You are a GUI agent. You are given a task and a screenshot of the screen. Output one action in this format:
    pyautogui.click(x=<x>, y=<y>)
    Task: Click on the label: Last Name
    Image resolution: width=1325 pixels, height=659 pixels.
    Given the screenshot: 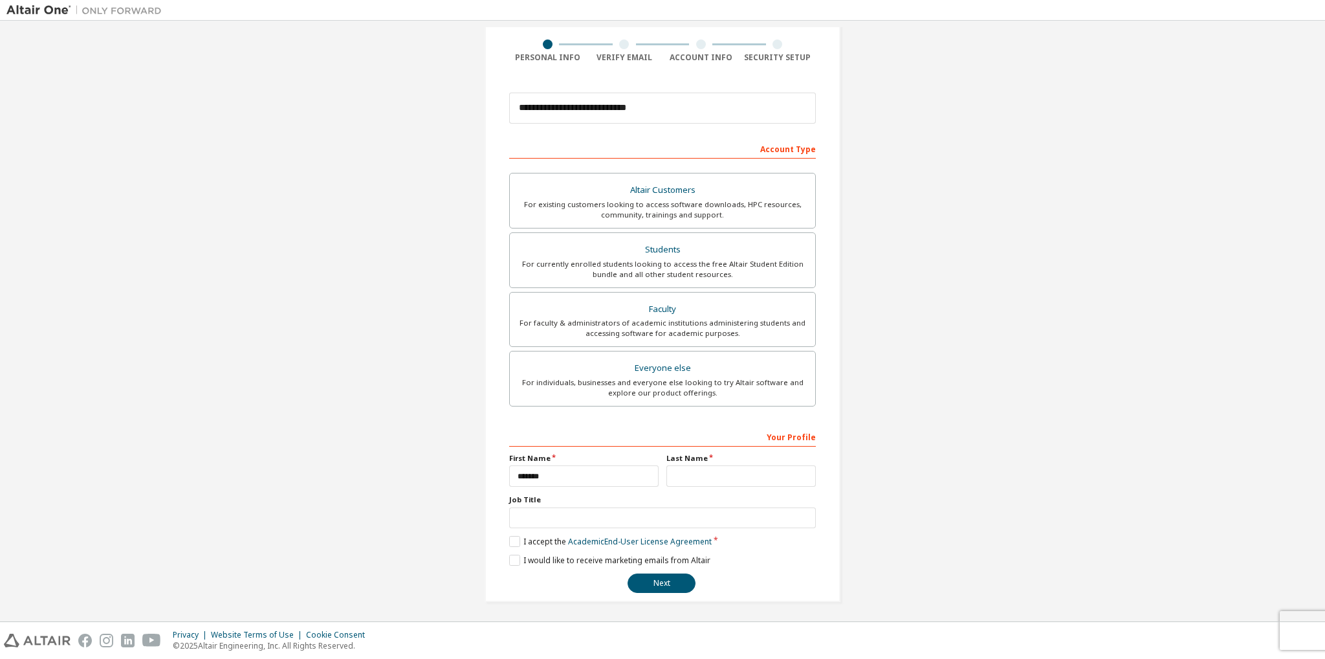 What is the action you would take?
    pyautogui.click(x=741, y=458)
    